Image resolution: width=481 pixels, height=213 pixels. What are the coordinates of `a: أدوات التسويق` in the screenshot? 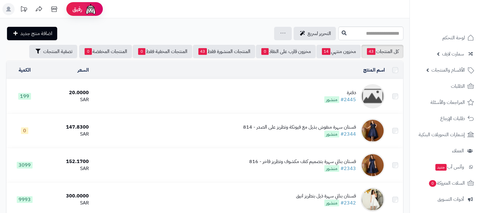 It's located at (445, 199).